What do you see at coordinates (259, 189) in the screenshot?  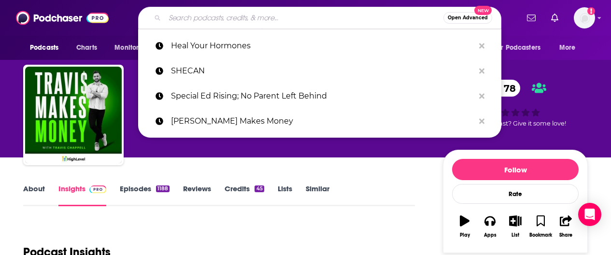 I see `div: 45` at bounding box center [259, 189].